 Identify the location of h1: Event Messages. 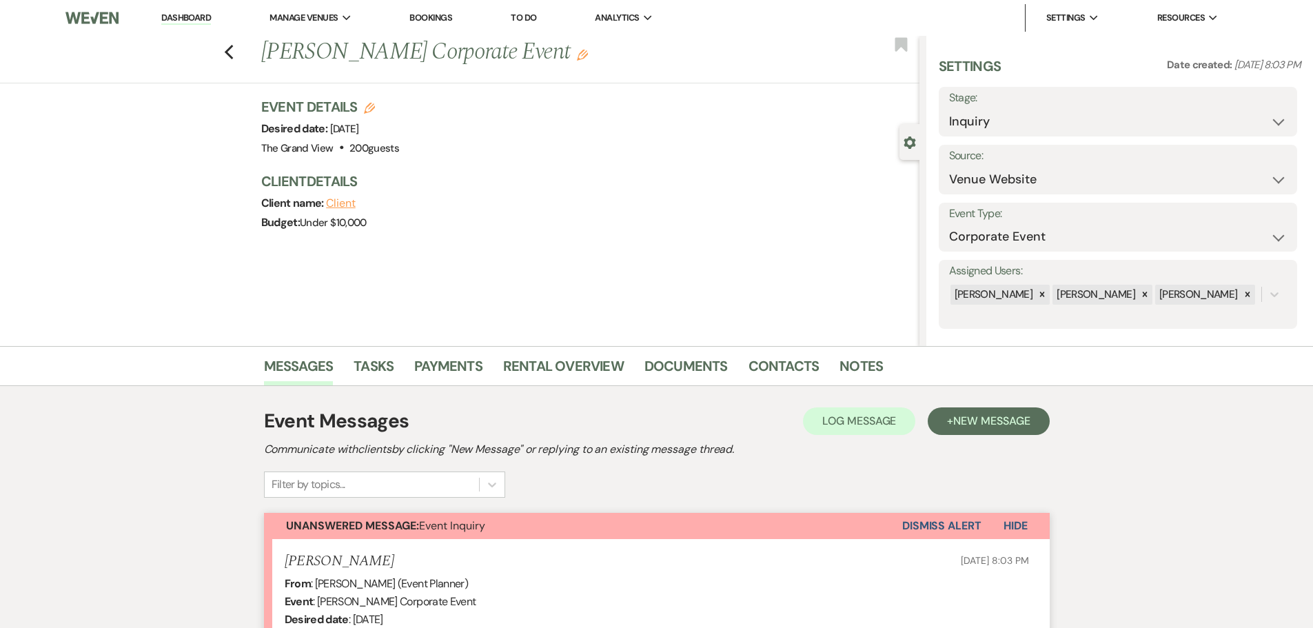
(336, 421).